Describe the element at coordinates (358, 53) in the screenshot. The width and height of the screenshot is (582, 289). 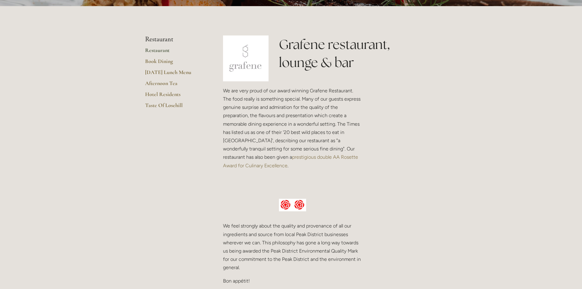
I see `h1: Grafene restaurant, lounge & bar` at that location.